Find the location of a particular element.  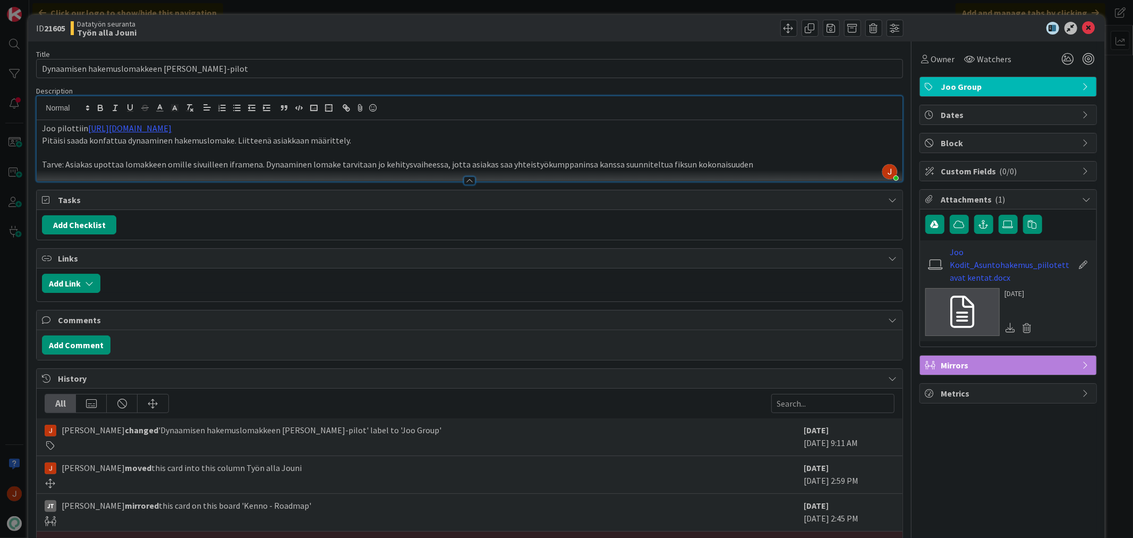

a: Joo Kodit_Asuntohakemus_piilotettavat kentat.docx is located at coordinates (1011, 265).